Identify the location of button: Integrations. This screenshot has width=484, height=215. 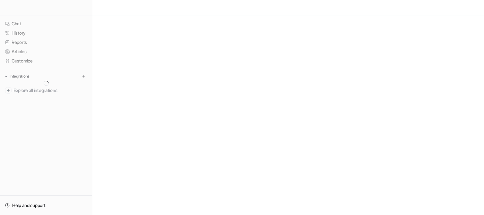
(17, 76).